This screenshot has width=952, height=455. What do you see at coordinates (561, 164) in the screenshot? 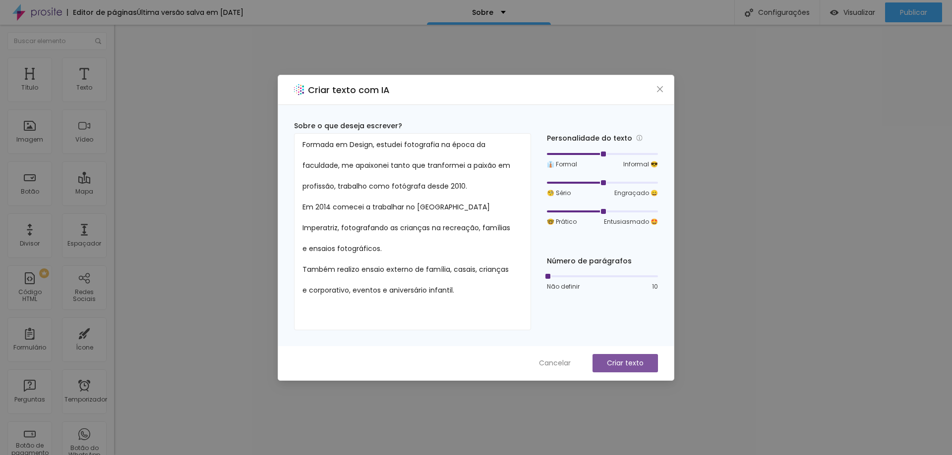
I see `font: 👔 Formal` at bounding box center [561, 164].